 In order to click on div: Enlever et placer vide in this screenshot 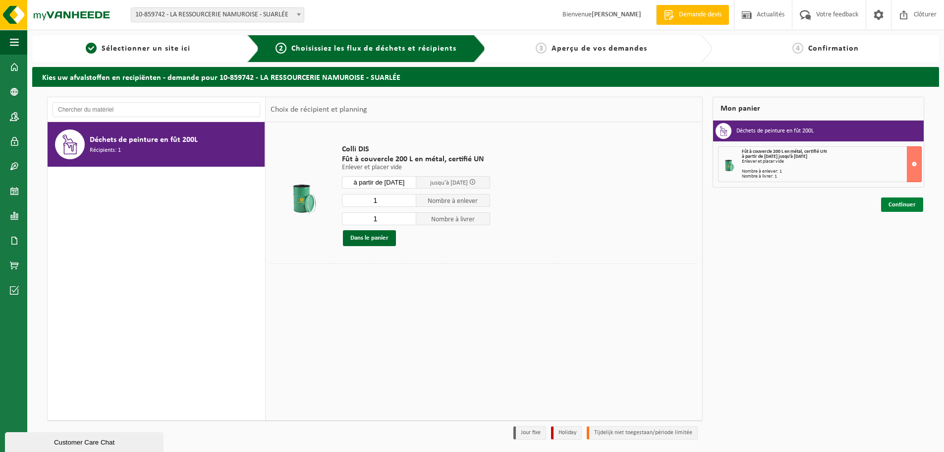, I will do `click(832, 162)`.